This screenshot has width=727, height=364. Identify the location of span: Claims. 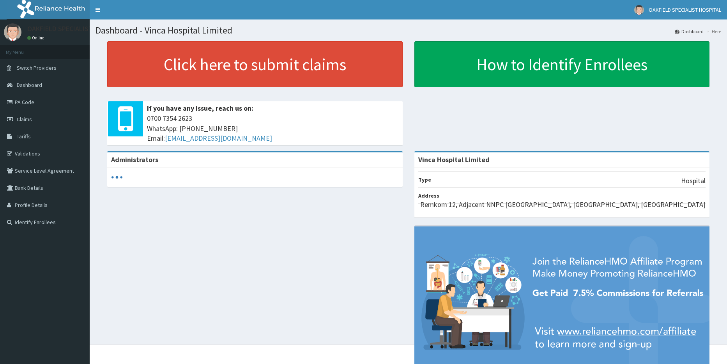
(24, 119).